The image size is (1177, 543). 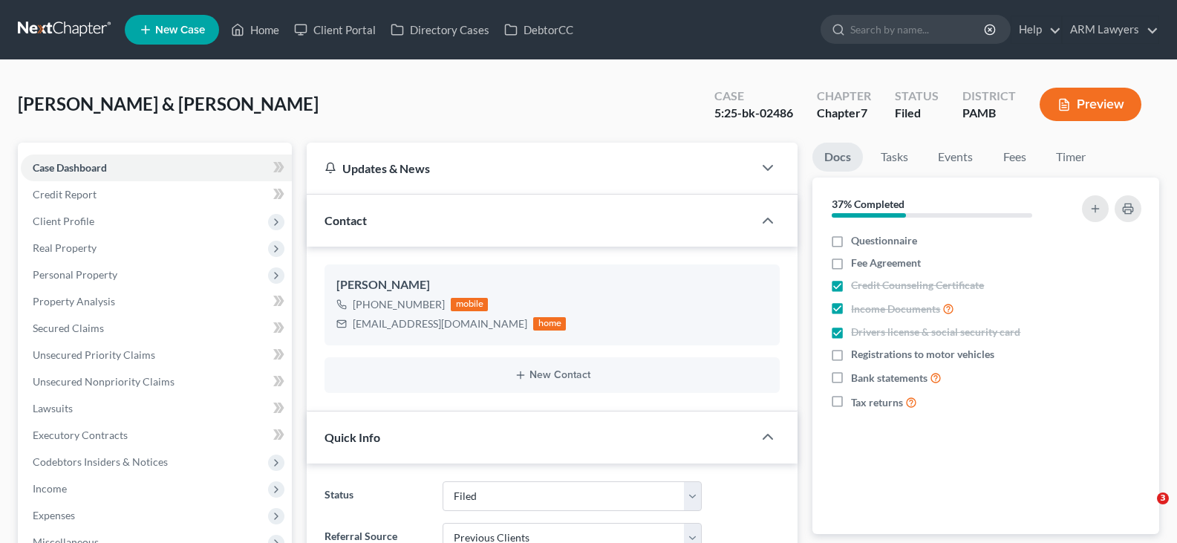 I want to click on span: 3, so click(x=1163, y=498).